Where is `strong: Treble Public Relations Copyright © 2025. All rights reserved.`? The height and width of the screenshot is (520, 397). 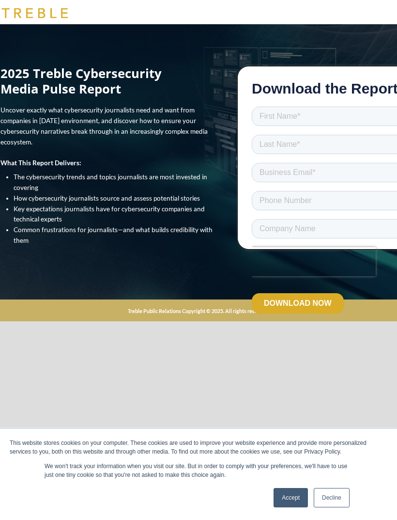 strong: Treble Public Relations Copyright © 2025. All rights reserved. is located at coordinates (199, 311).